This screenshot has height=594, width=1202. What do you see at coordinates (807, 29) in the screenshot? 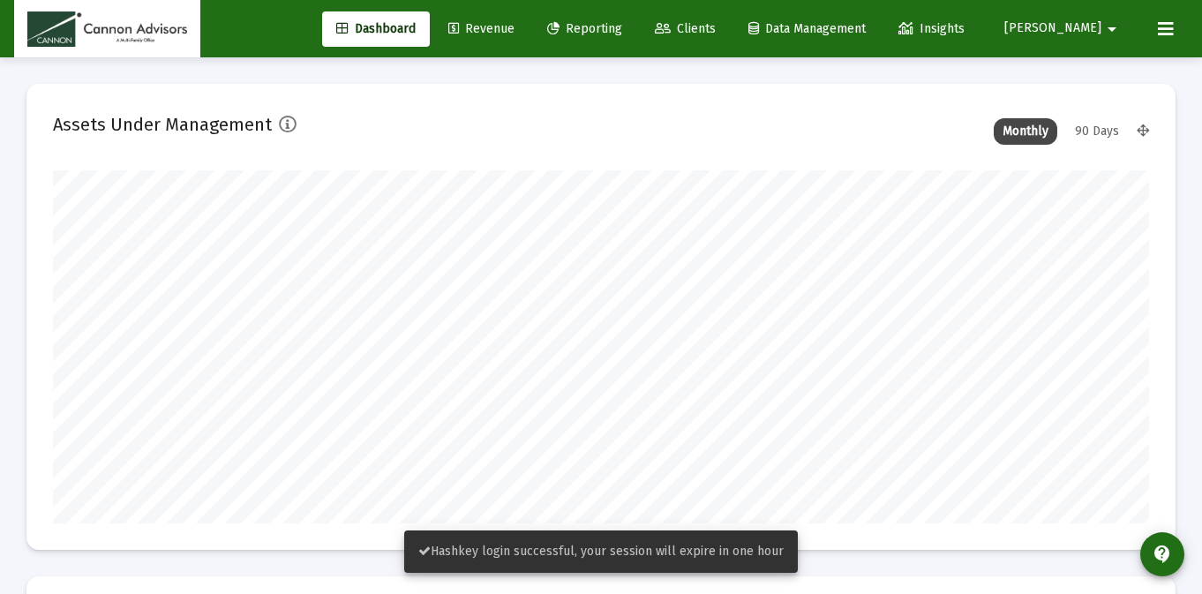
I see `a: Data Management` at bounding box center [807, 29].